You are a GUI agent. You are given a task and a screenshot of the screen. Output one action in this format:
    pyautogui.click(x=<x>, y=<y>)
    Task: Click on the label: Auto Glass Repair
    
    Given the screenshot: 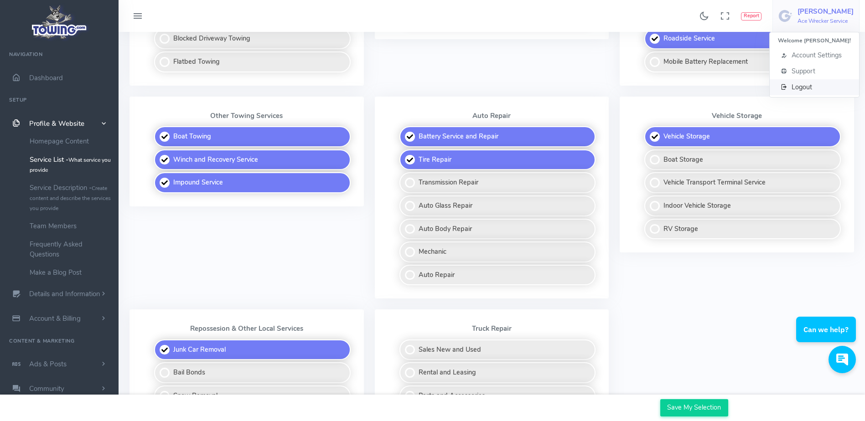 What is the action you would take?
    pyautogui.click(x=497, y=206)
    